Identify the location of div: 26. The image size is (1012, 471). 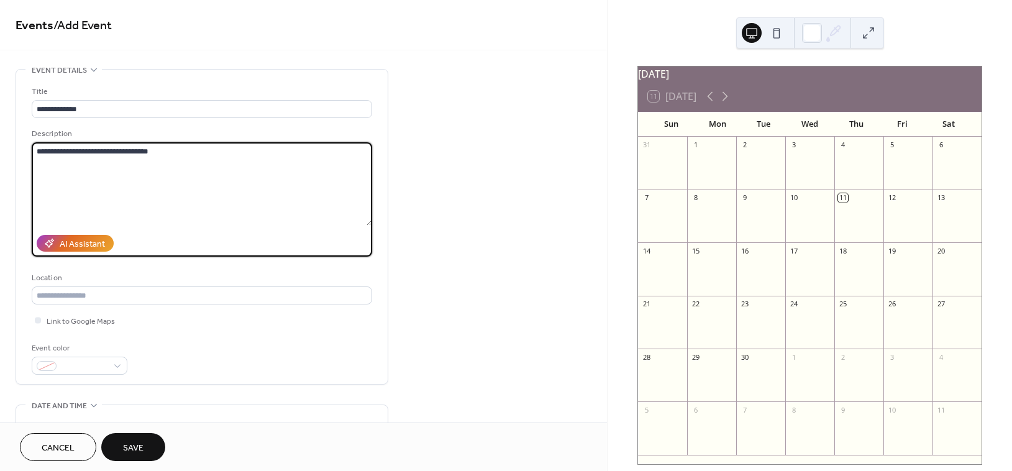
(892, 304).